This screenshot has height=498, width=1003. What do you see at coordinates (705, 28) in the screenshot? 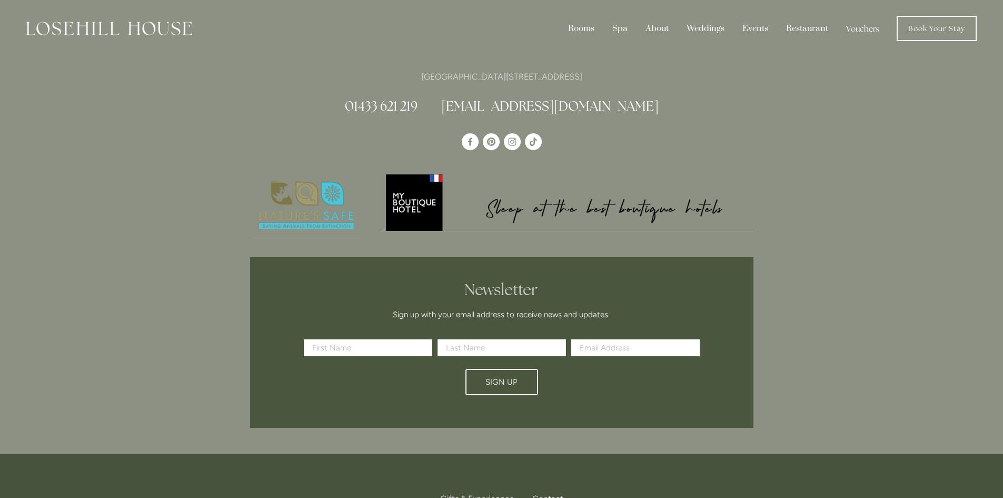
I see `div: Weddings` at bounding box center [705, 28].